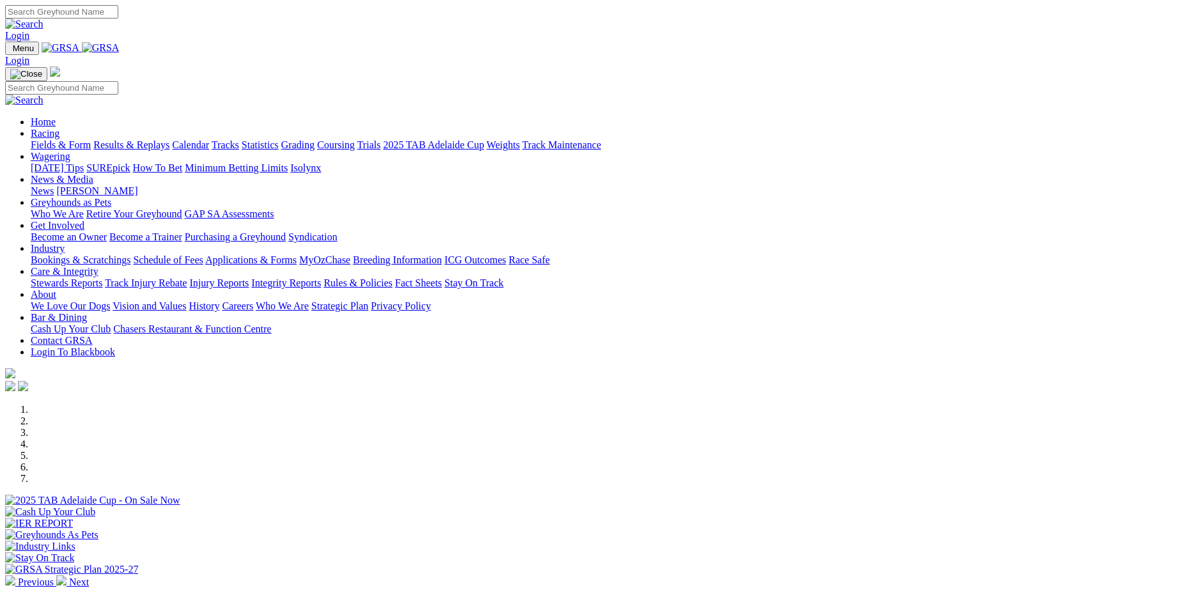 This screenshot has width=1183, height=597. What do you see at coordinates (42, 191) in the screenshot?
I see `a: News` at bounding box center [42, 191].